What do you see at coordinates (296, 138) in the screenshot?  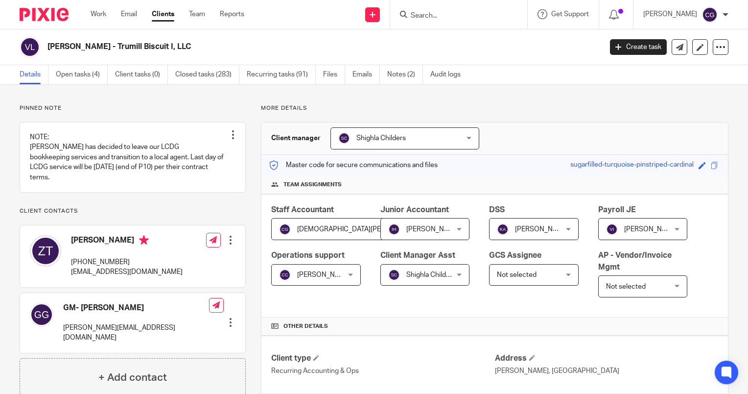 I see `h3: Client manager` at bounding box center [296, 138].